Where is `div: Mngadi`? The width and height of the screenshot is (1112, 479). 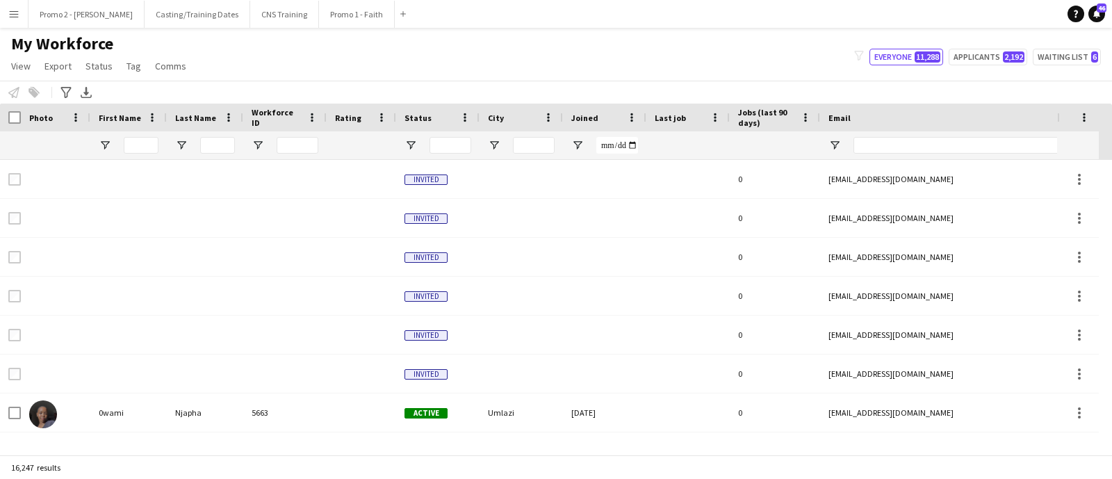 div: Mngadi is located at coordinates (205, 451).